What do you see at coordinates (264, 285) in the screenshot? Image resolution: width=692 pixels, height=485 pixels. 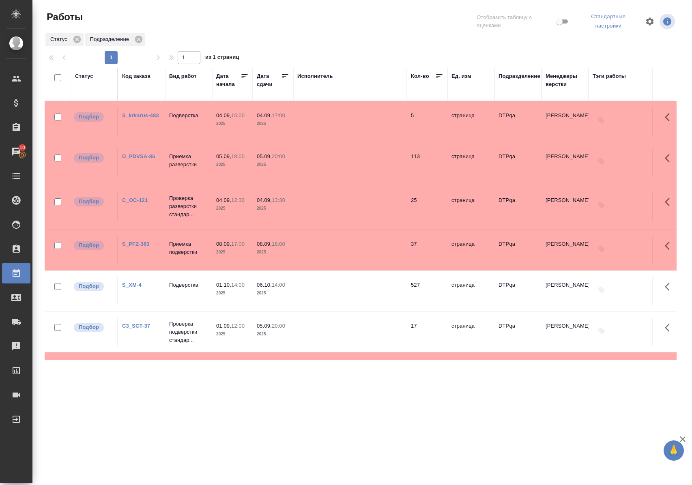 I see `p: 06.10,` at bounding box center [264, 285].